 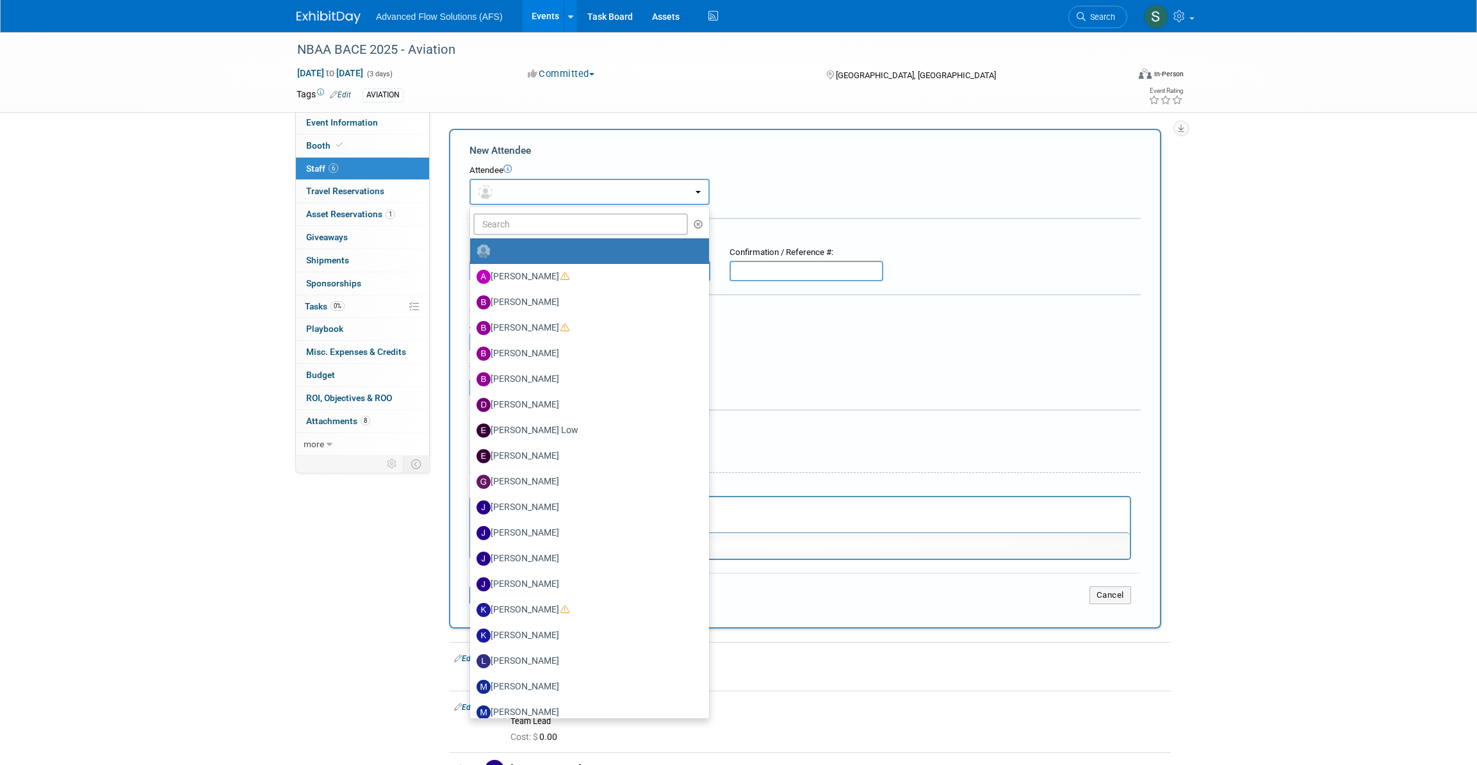 I want to click on img: Steve McAnally, so click(x=1156, y=17).